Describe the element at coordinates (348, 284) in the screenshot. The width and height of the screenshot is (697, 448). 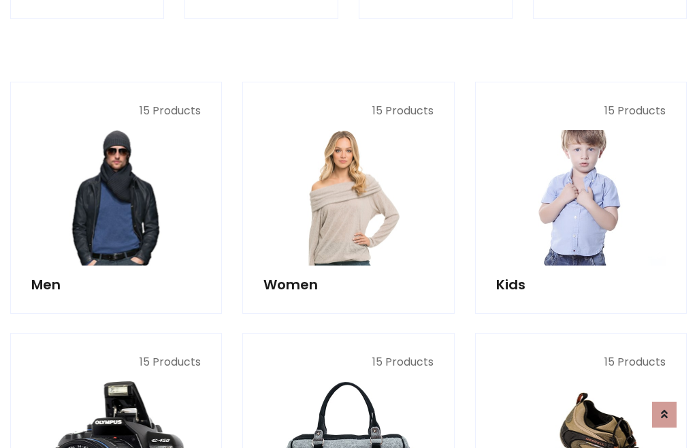
I see `h5: Women` at that location.